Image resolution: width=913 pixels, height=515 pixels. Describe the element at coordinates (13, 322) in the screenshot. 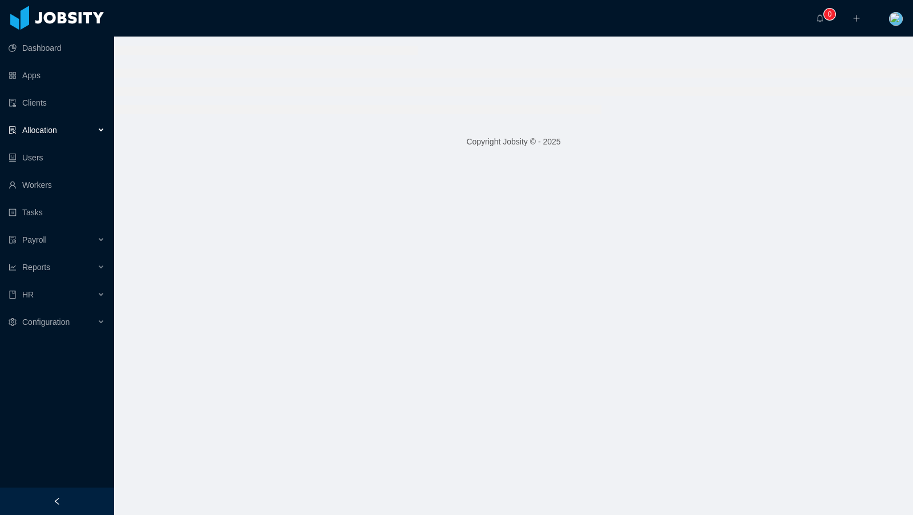

I see `i: icon: setting` at that location.